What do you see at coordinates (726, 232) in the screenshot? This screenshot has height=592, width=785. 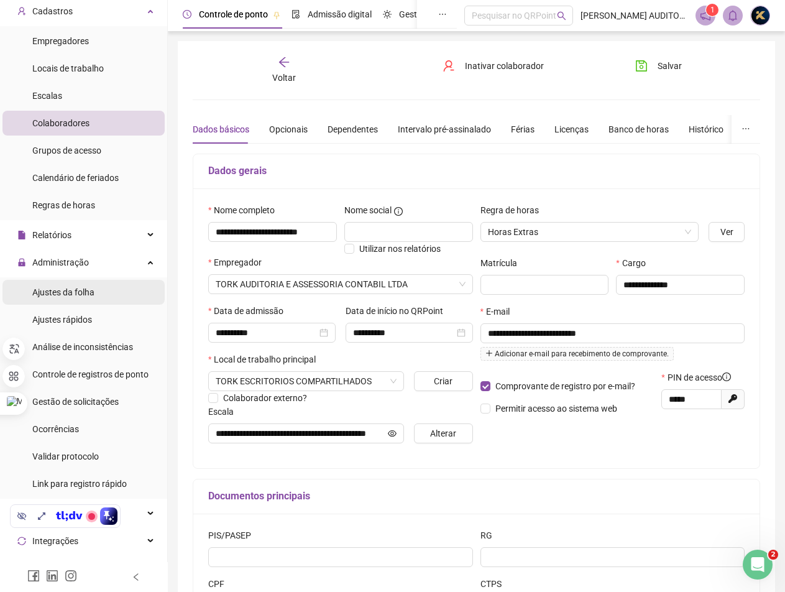 I see `span: Ver` at bounding box center [726, 232].